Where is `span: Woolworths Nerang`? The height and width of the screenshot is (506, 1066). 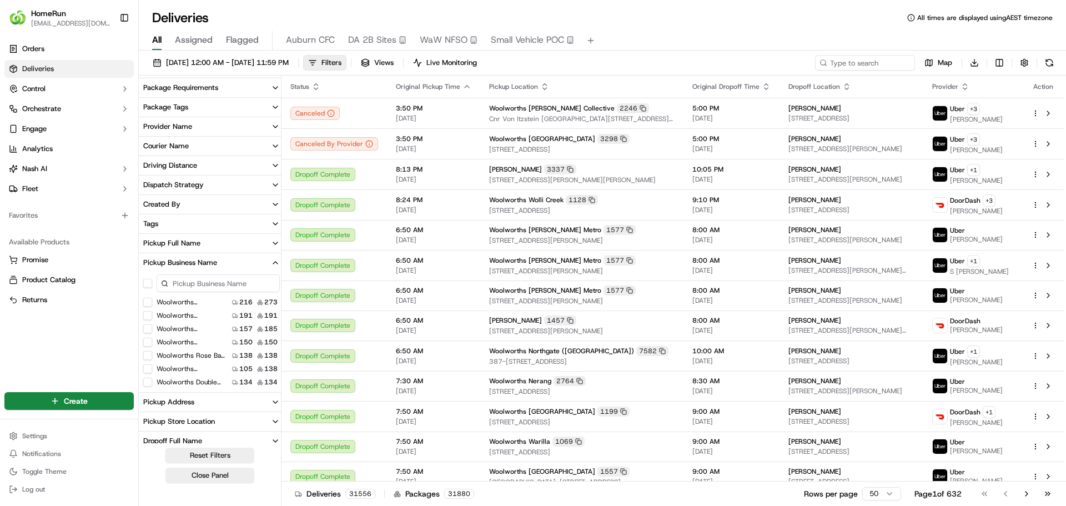
span: Woolworths Nerang is located at coordinates (520, 381).